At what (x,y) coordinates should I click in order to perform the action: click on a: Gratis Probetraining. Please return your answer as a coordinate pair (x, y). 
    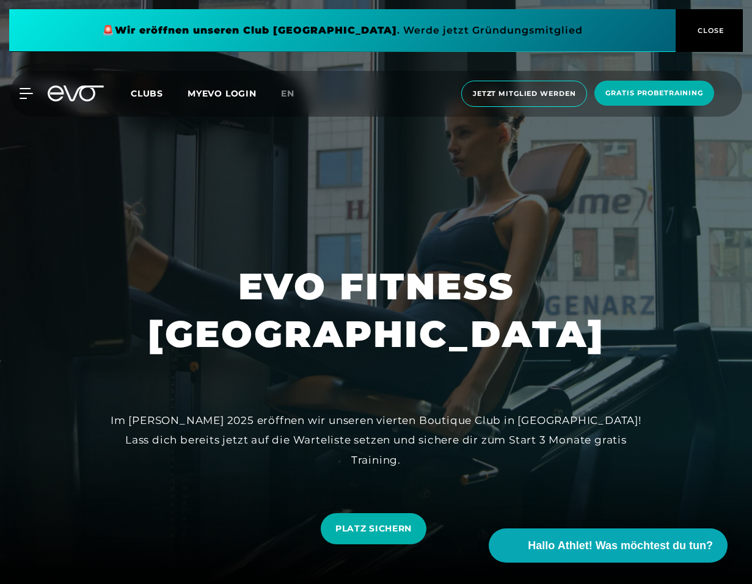
    Looking at the image, I should click on (654, 93).